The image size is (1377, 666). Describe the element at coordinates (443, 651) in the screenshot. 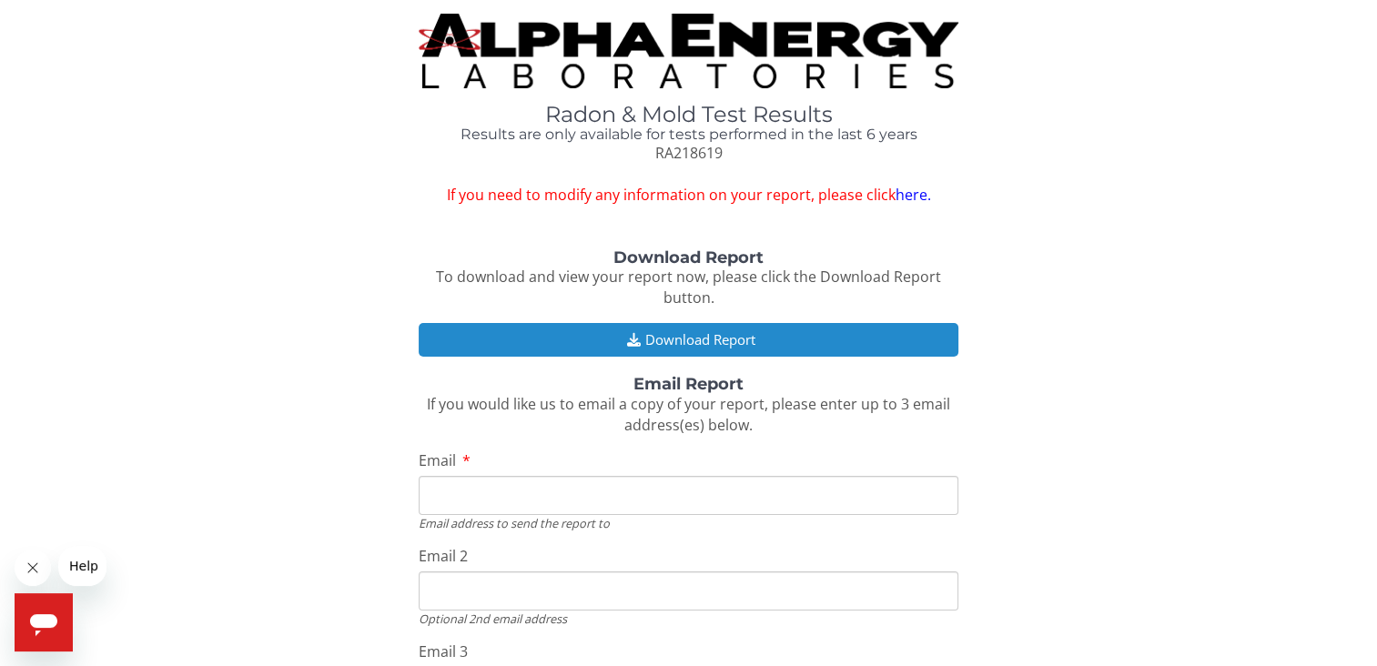

I see `span: Email 3` at that location.